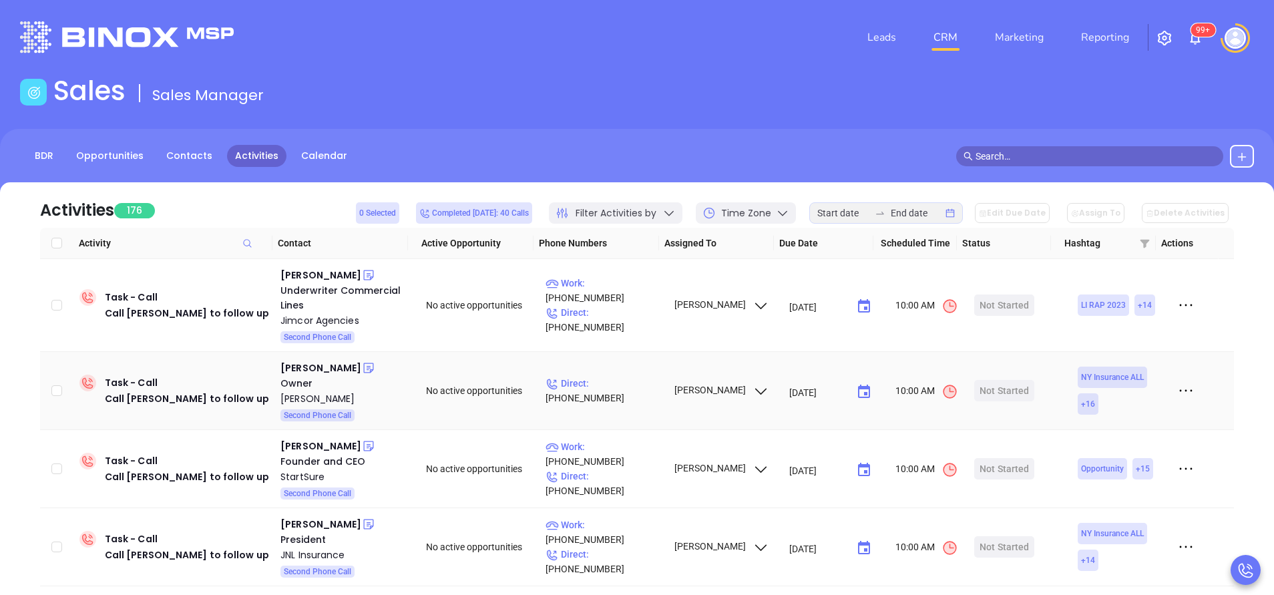 This screenshot has height=595, width=1274. Describe the element at coordinates (1099, 243) in the screenshot. I see `span: Hashtag` at that location.